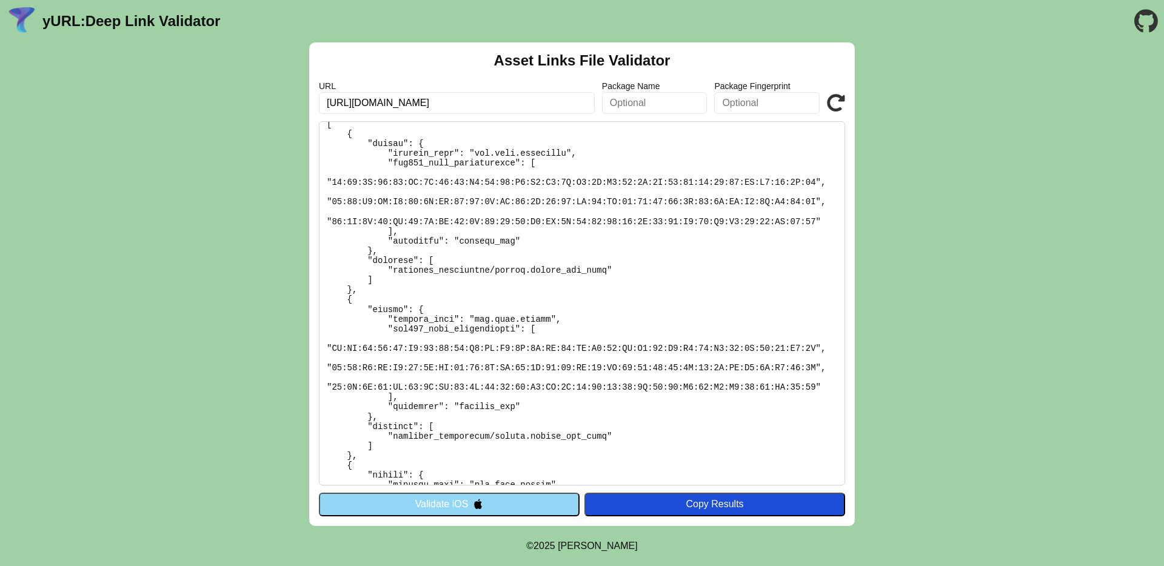  What do you see at coordinates (544, 546) in the screenshot?
I see `span: 2025` at bounding box center [544, 546].